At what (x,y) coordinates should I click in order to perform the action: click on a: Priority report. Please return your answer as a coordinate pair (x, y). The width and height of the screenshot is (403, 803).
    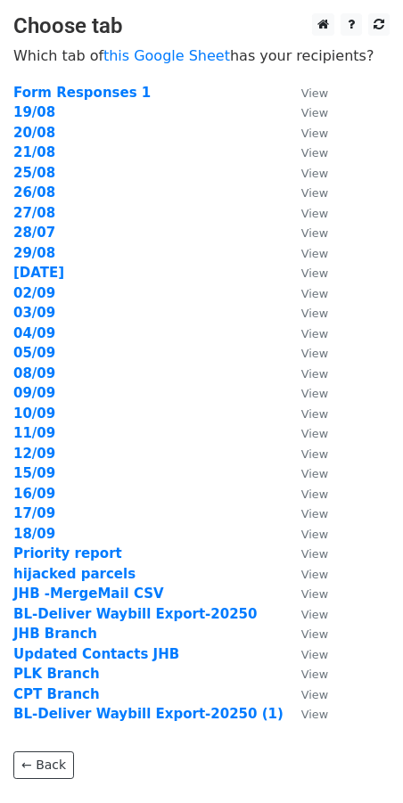
    Looking at the image, I should click on (68, 553).